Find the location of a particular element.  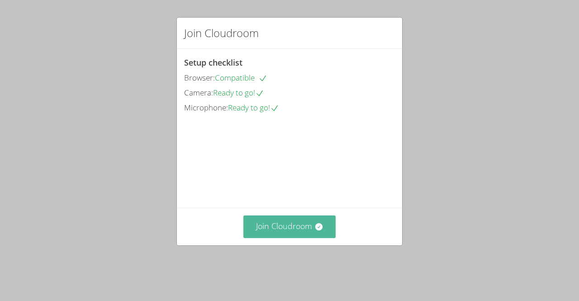

button: Join Cloudroom is located at coordinates (290, 226).